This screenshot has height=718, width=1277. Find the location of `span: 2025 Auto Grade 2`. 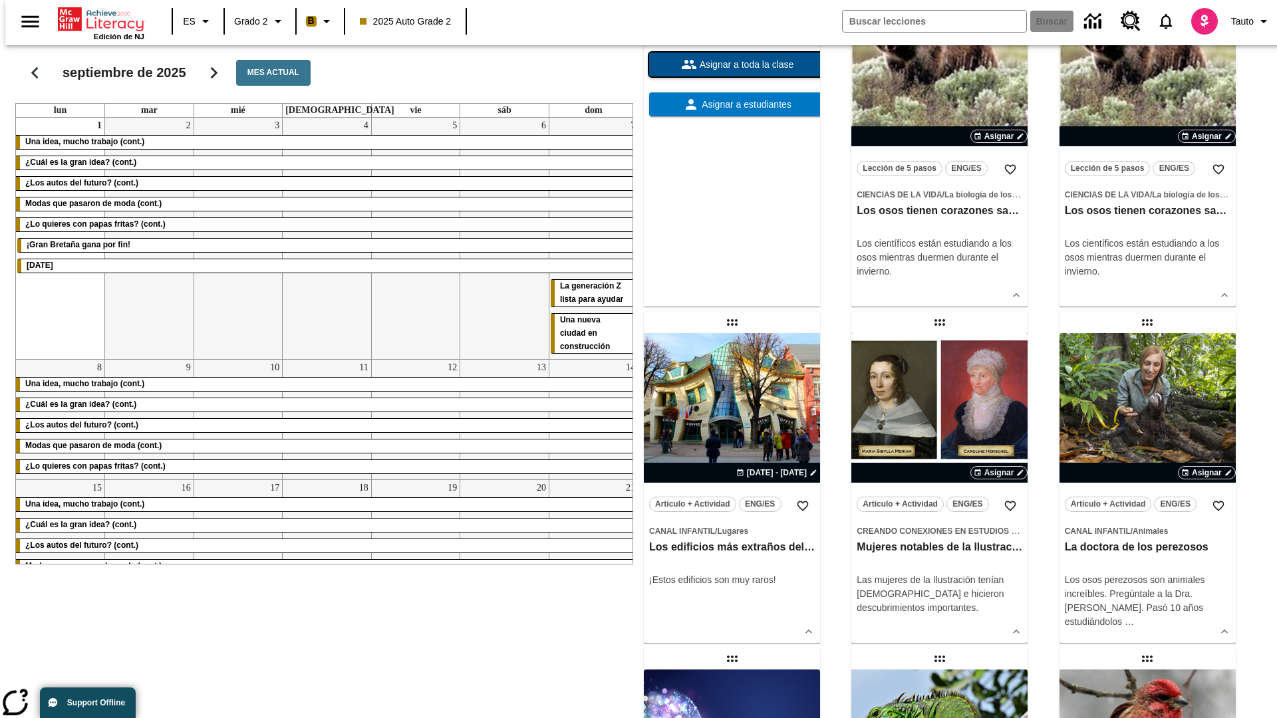

span: 2025 Auto Grade 2 is located at coordinates (406, 21).